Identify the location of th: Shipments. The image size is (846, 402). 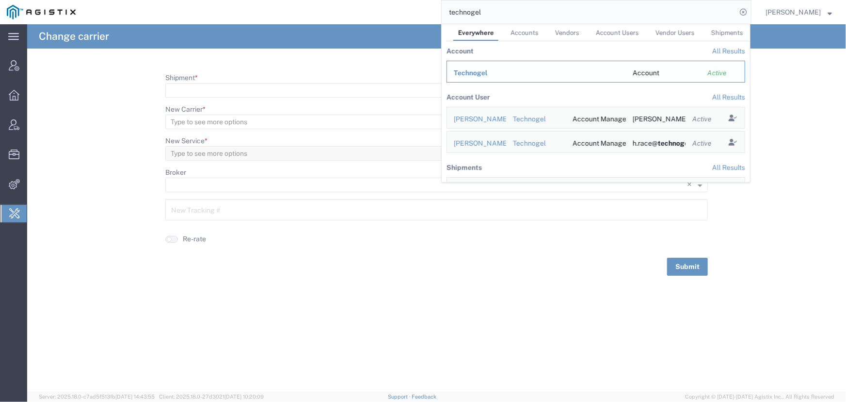
(464, 167).